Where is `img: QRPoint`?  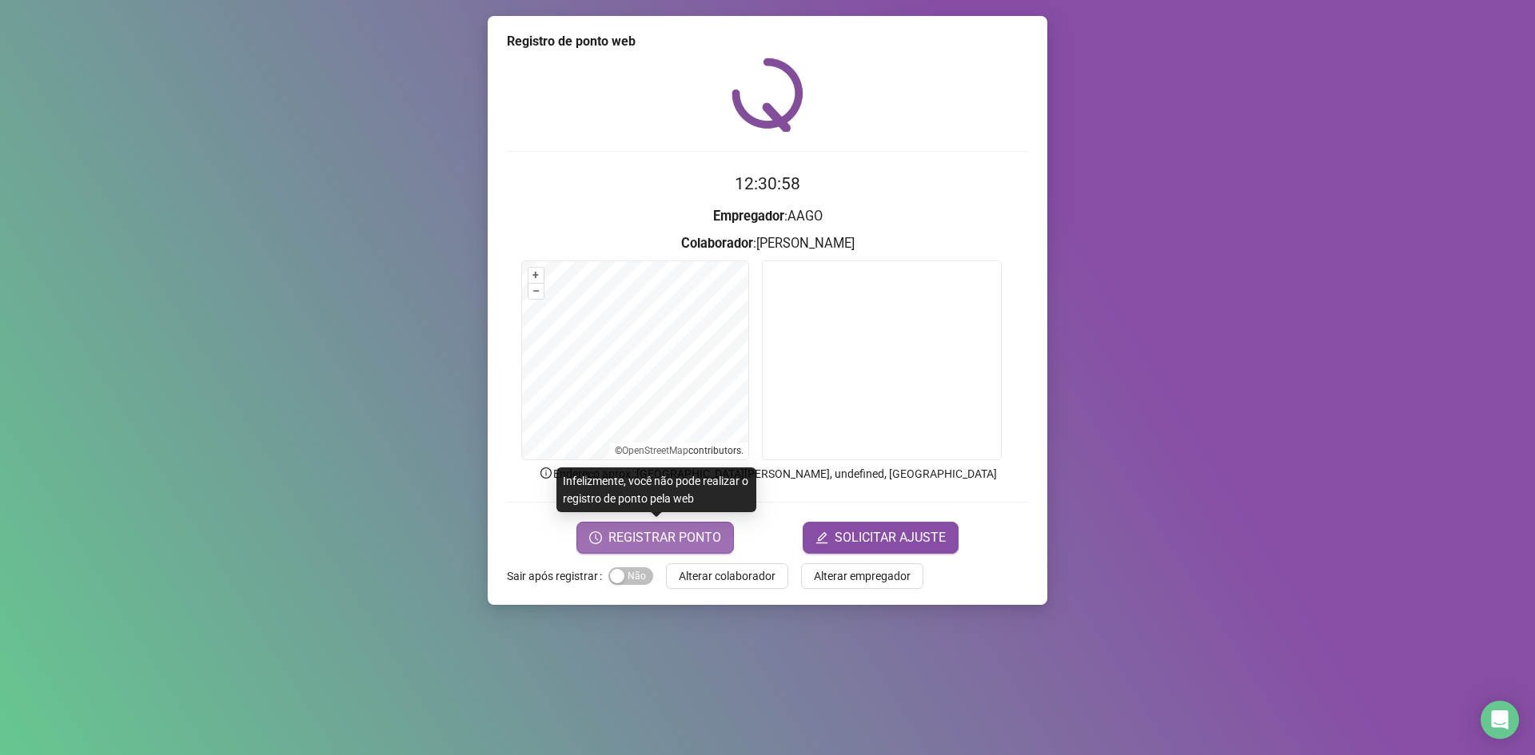 img: QRPoint is located at coordinates (767, 94).